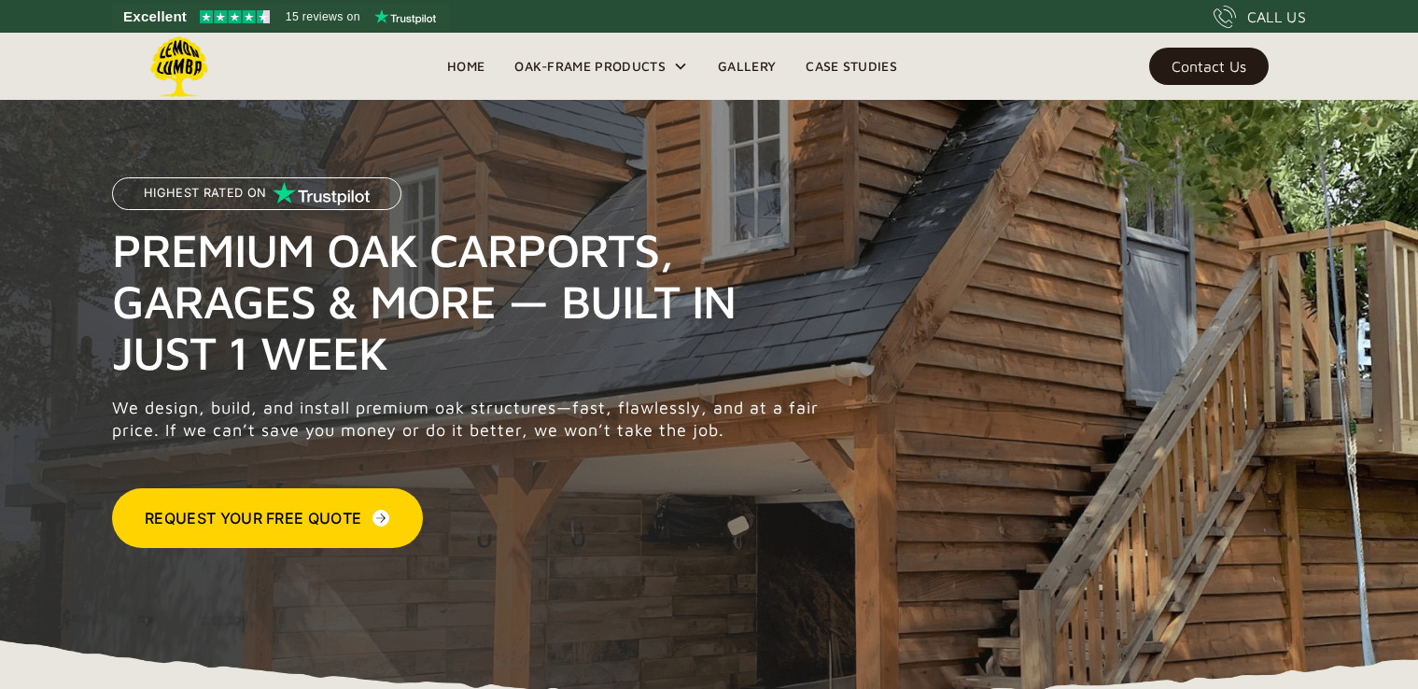 The width and height of the screenshot is (1418, 689). What do you see at coordinates (1276, 17) in the screenshot?
I see `div: CALL US` at bounding box center [1276, 17].